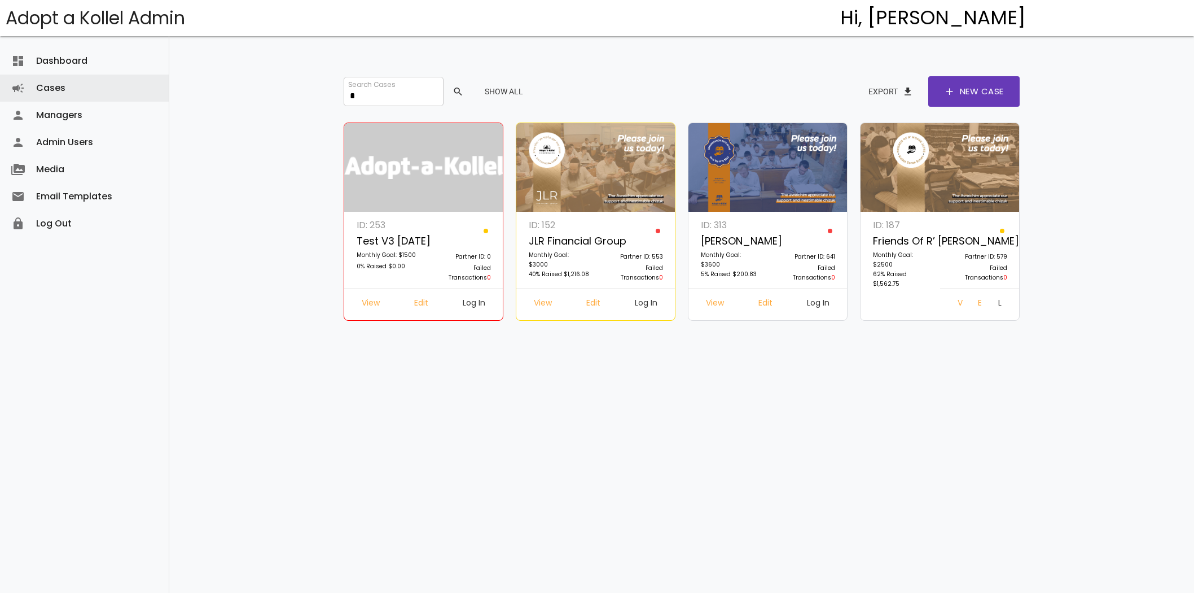 This screenshot has height=593, width=1194. I want to click on i: perm_media, so click(18, 169).